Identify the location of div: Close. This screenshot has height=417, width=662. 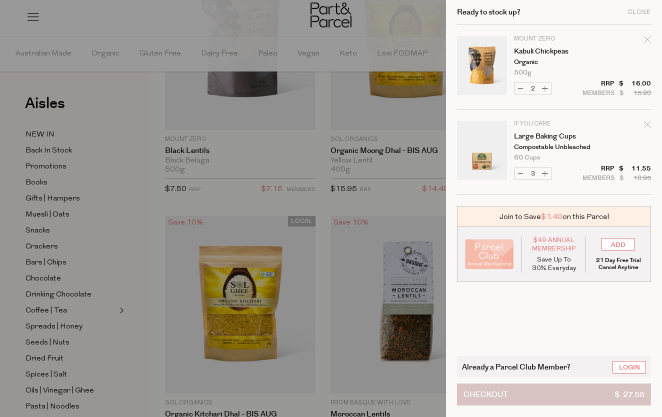
(639, 12).